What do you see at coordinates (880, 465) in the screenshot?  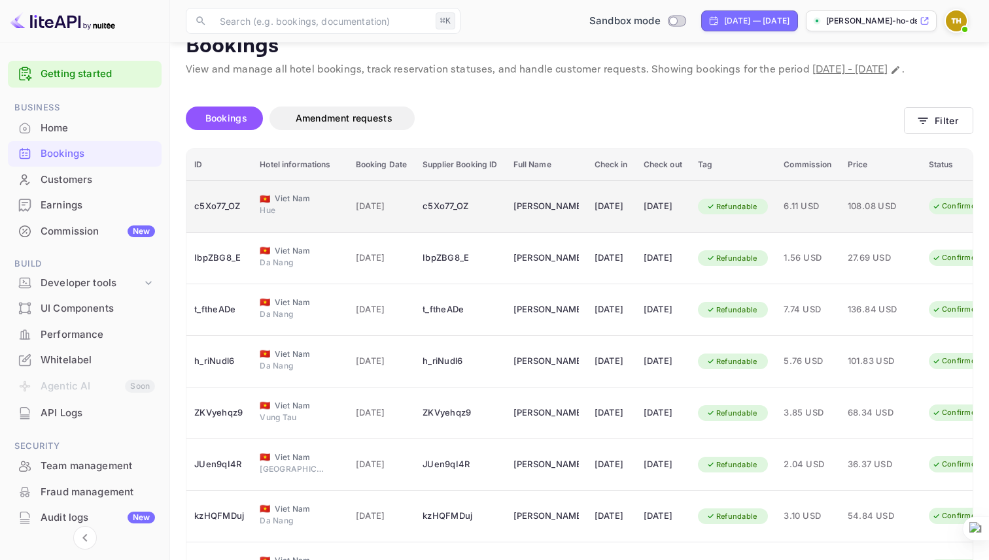 I see `span: 36.37 USD` at bounding box center [880, 465].